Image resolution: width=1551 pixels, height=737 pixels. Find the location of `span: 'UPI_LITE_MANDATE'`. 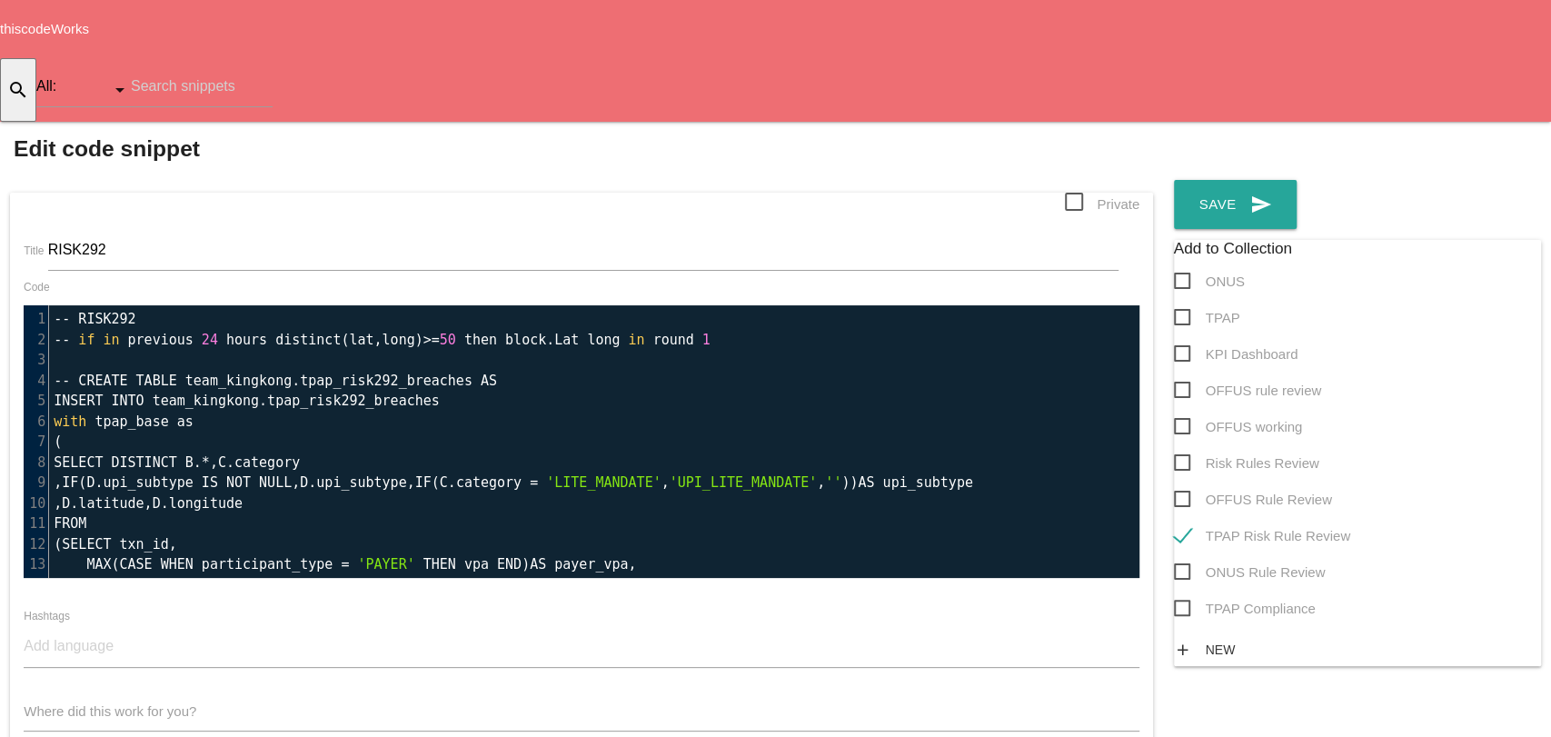

span: 'UPI_LITE_MANDATE' is located at coordinates (743, 483).